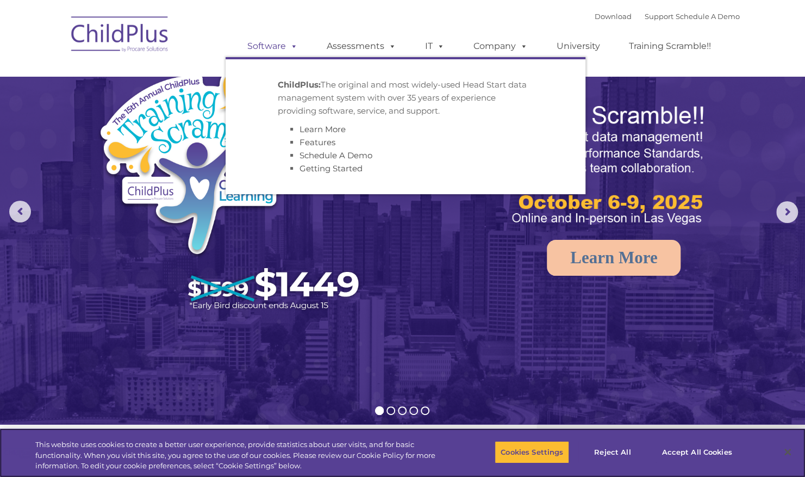 The width and height of the screenshot is (805, 477). What do you see at coordinates (435, 46) in the screenshot?
I see `a: IT` at bounding box center [435, 46].